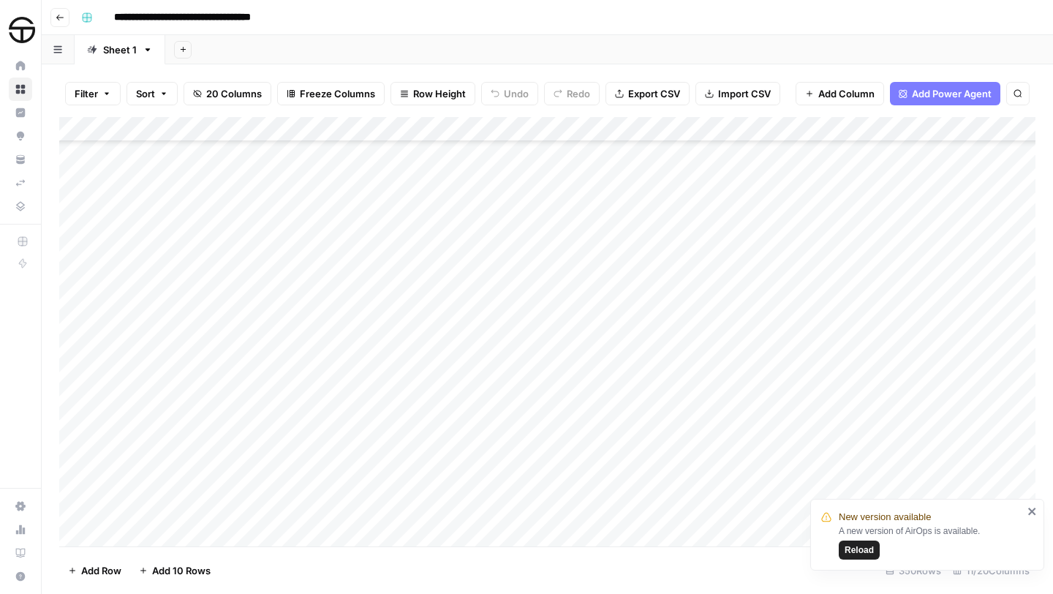 This screenshot has width=1053, height=594. I want to click on button: Add Power Agent, so click(945, 94).